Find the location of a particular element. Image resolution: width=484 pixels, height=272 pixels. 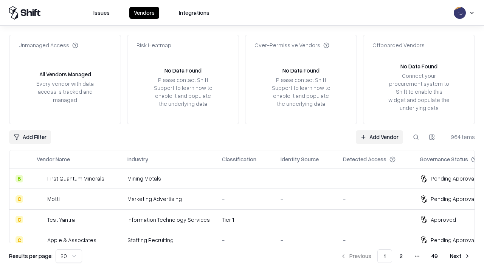

div: Vendor Name is located at coordinates (53, 159).